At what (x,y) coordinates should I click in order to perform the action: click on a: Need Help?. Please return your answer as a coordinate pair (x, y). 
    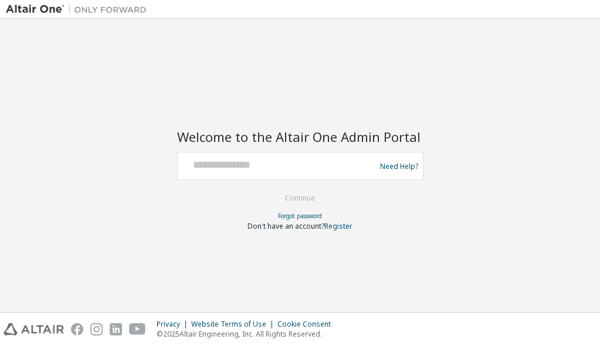
    Looking at the image, I should click on (399, 166).